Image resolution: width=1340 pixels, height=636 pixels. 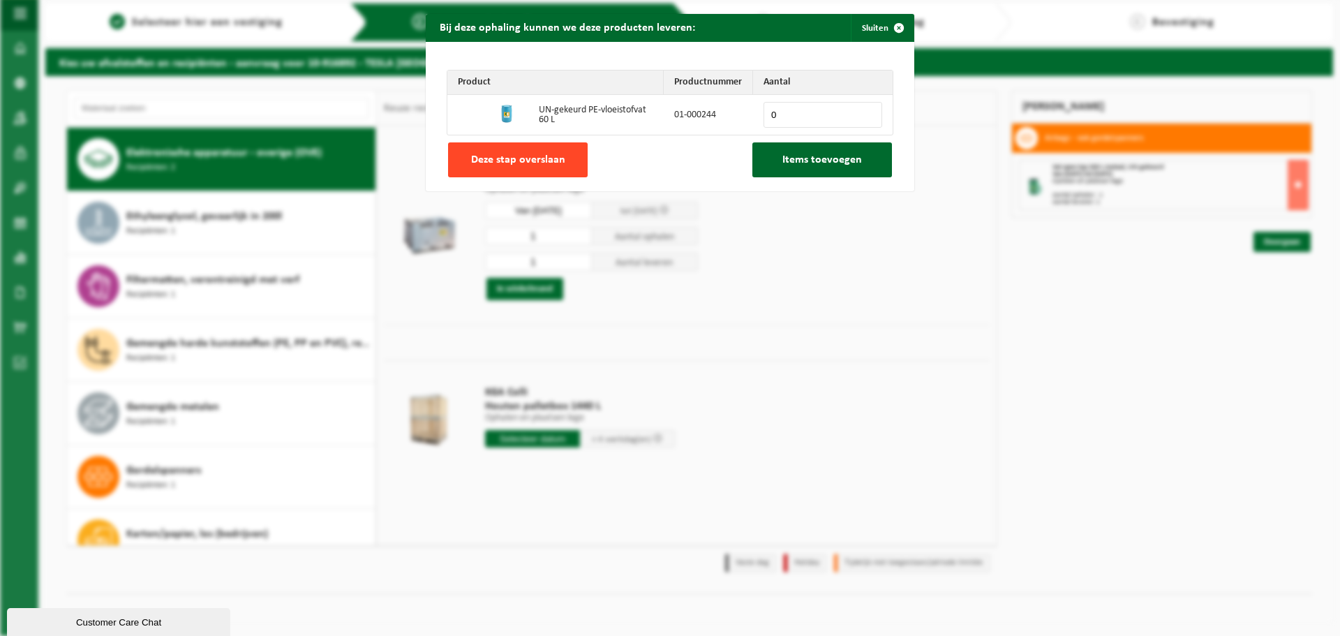 I want to click on th: Productnummer, so click(x=708, y=82).